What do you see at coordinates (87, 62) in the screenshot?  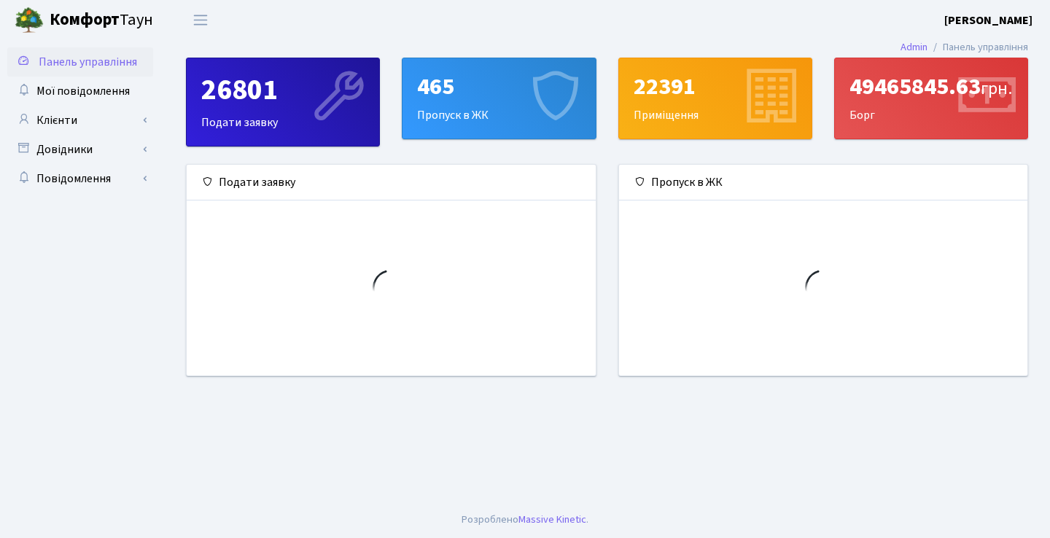 I see `span: Панель управління` at bounding box center [87, 62].